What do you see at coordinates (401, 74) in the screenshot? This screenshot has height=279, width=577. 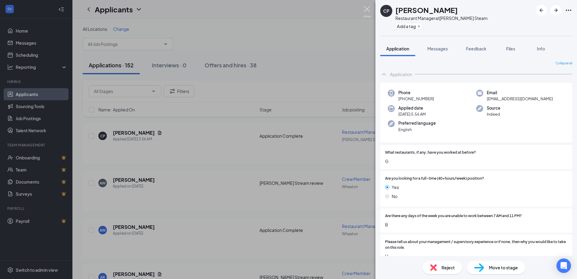 I see `div: Application` at bounding box center [401, 74].